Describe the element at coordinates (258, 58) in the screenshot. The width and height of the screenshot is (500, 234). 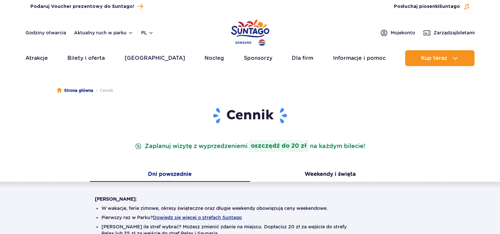
I see `a: Sponsorzy` at that location.